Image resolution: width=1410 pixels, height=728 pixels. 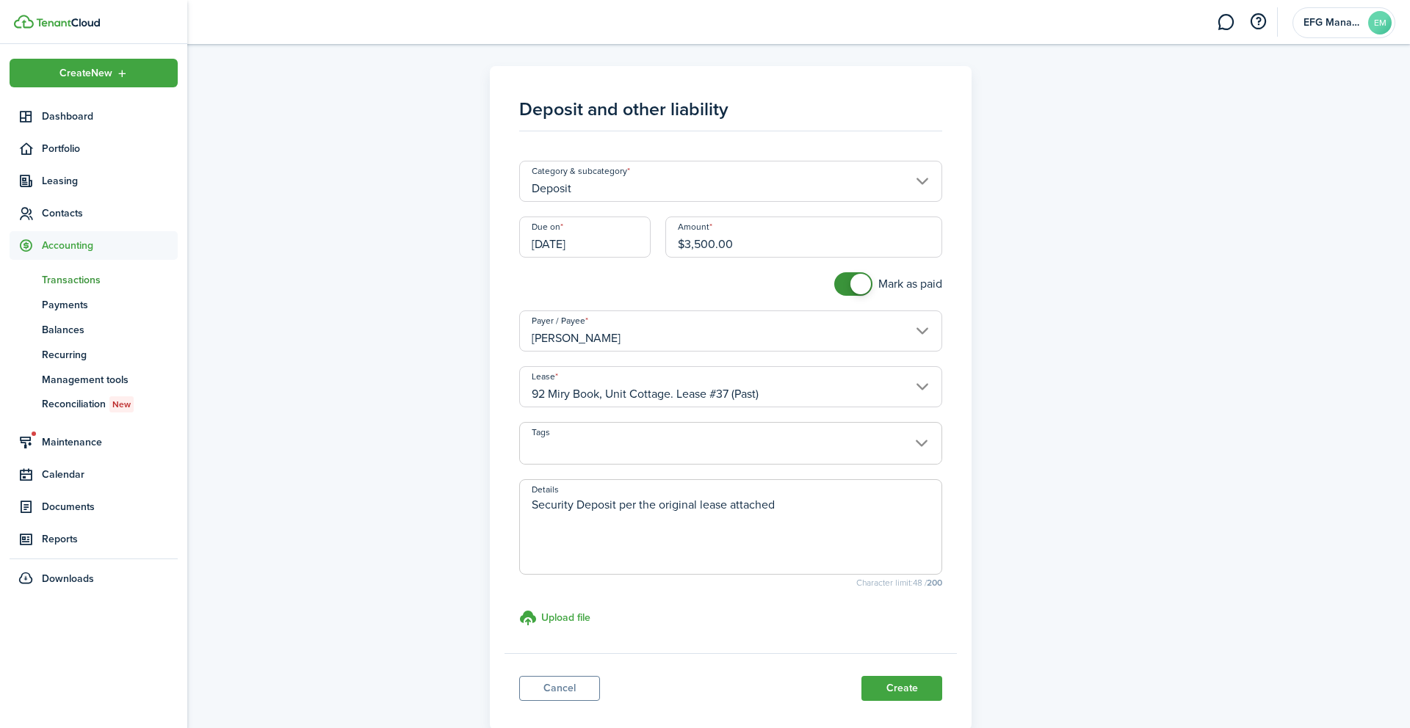 I want to click on span: EFG Management, so click(x=1333, y=23).